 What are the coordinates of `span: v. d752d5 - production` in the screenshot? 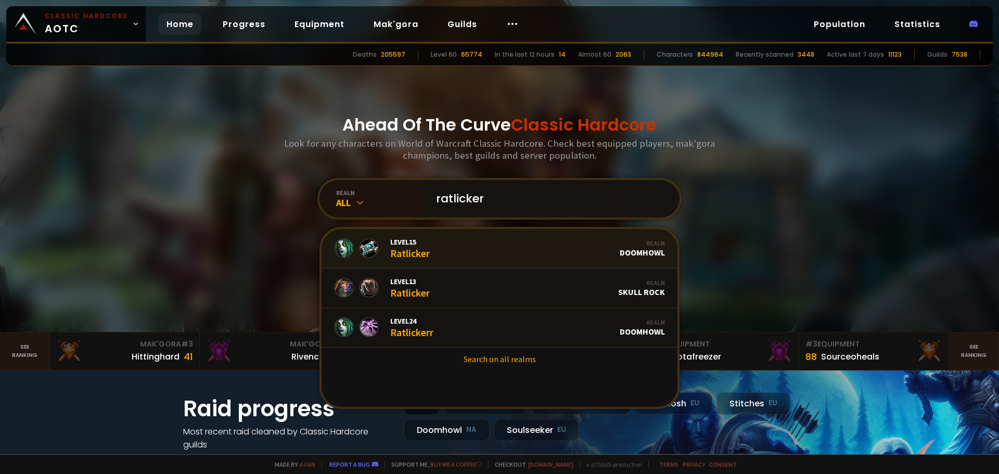 It's located at (611, 464).